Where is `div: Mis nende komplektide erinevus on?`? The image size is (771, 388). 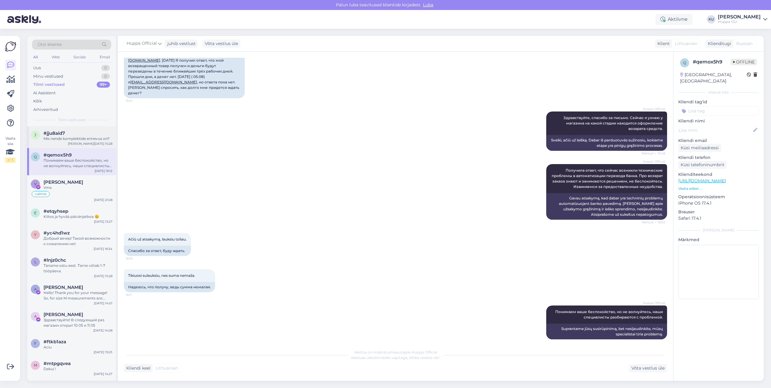 div: Mis nende komplektide erinevus on? is located at coordinates (78, 139).